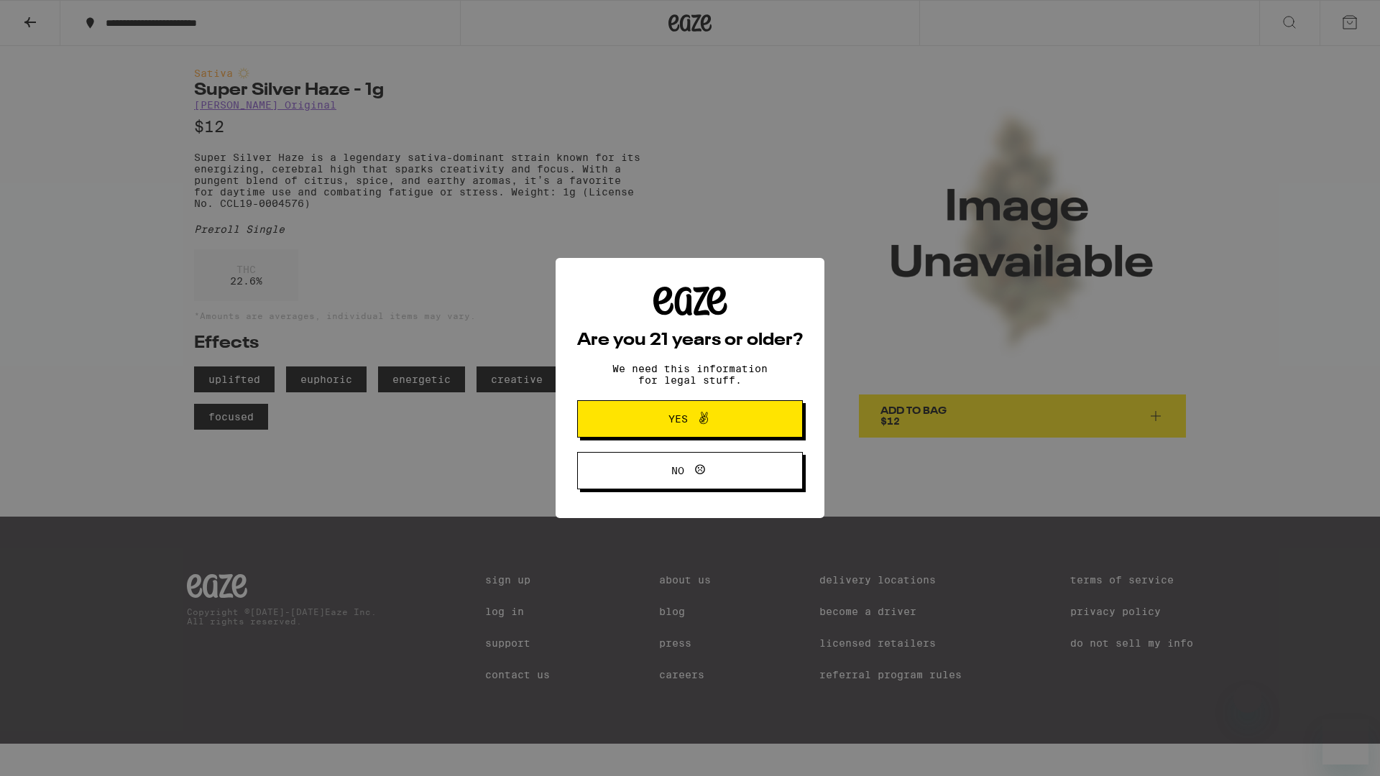  I want to click on span: No, so click(678, 471).